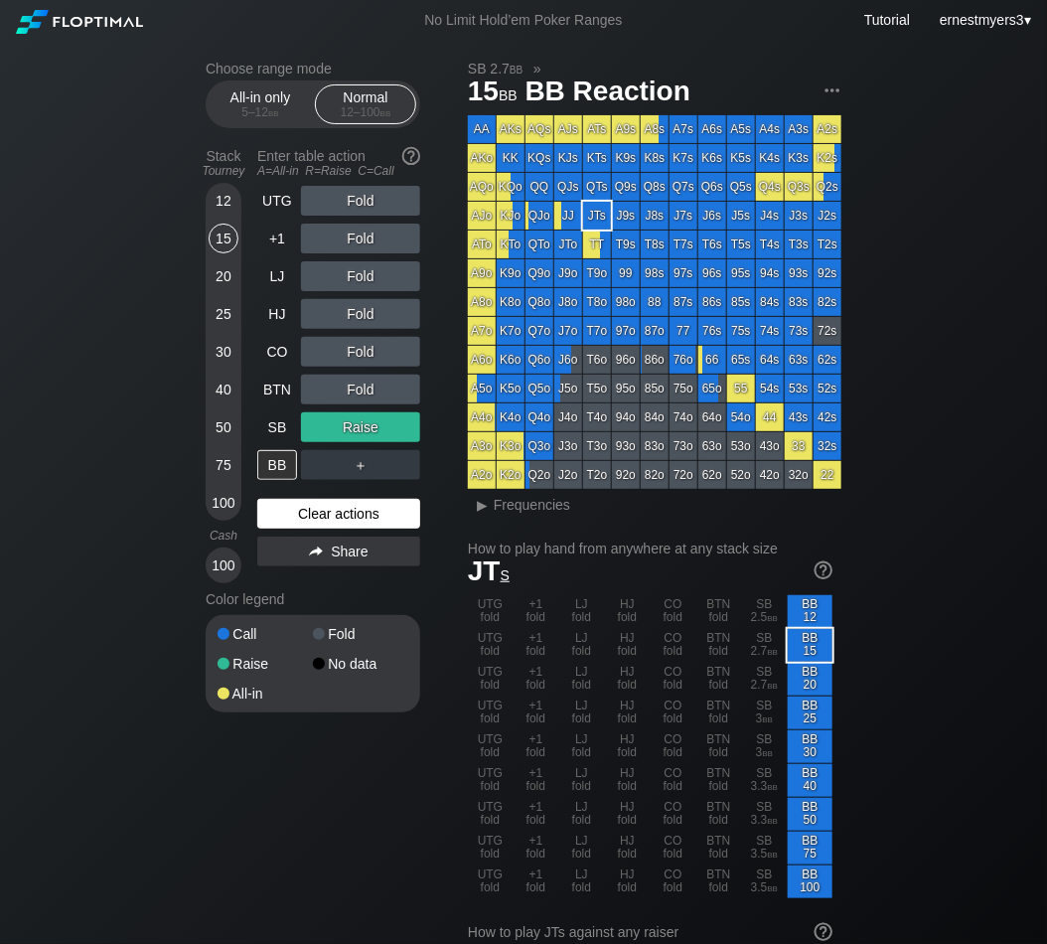 Image resolution: width=1047 pixels, height=944 pixels. I want to click on div: J6s, so click(712, 216).